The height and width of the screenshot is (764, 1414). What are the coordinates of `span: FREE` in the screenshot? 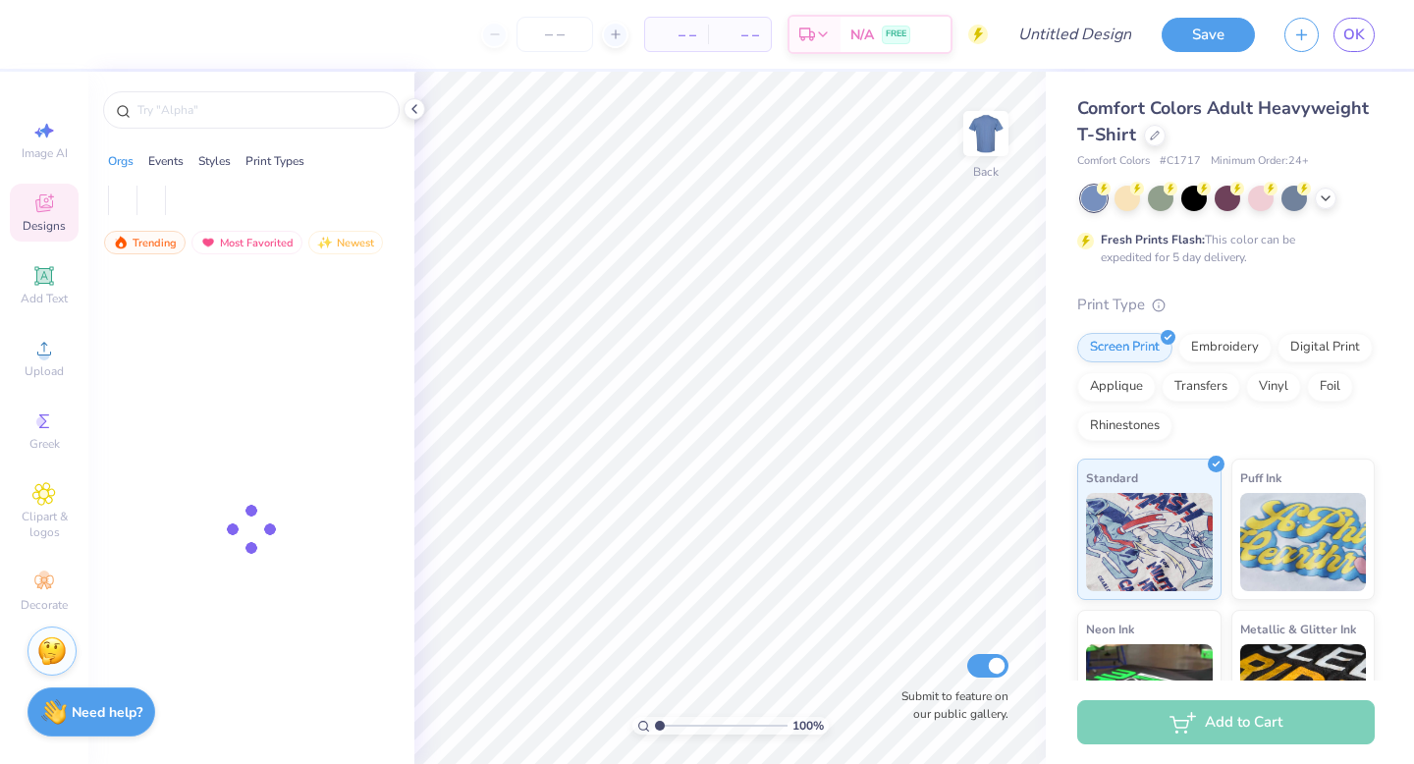 It's located at (896, 34).